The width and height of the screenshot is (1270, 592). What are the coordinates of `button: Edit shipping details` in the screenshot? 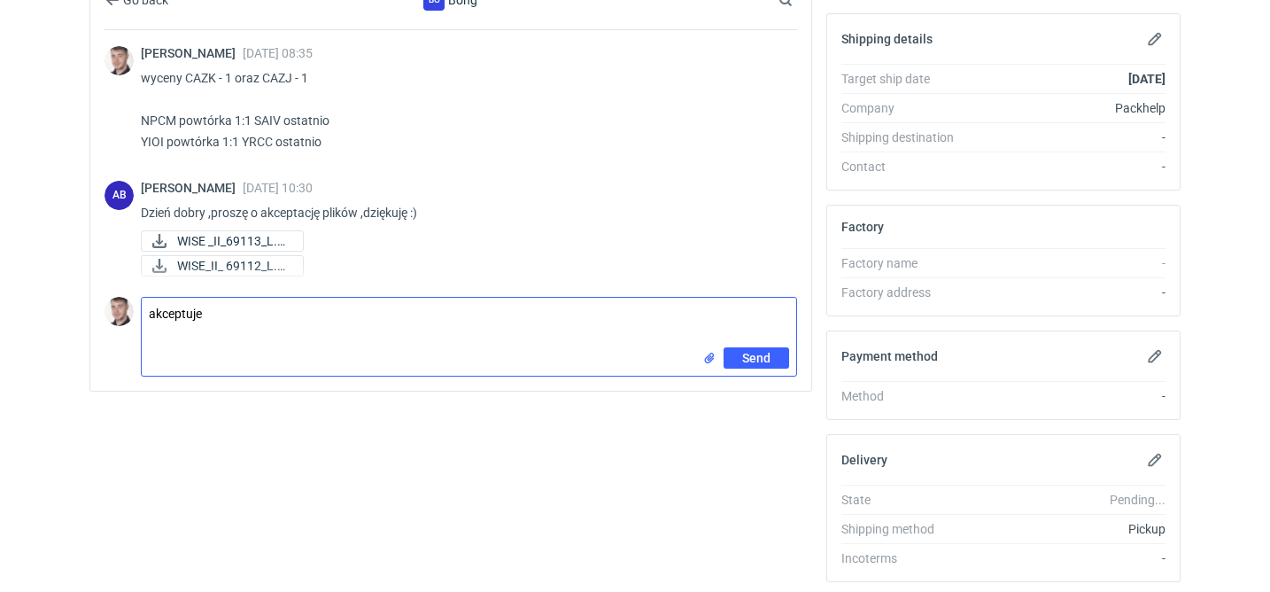 It's located at (1155, 39).